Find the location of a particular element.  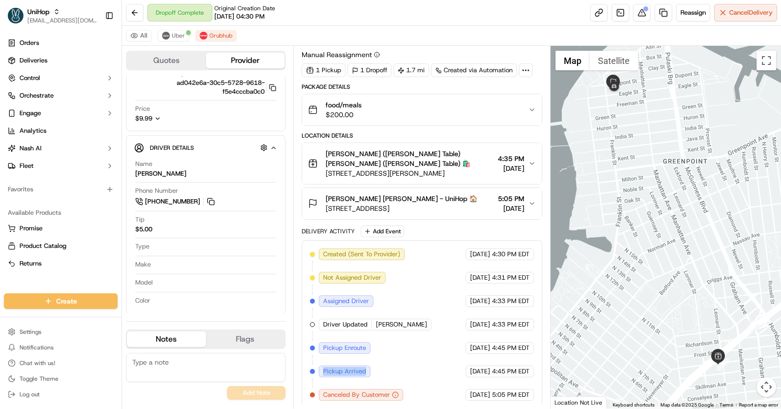

img: Masood Aslam is located at coordinates (18, 176).